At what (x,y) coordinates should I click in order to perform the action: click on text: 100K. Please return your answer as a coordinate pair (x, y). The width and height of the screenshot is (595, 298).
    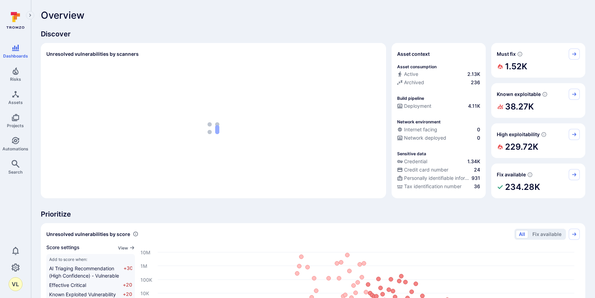
    Looking at the image, I should click on (146, 279).